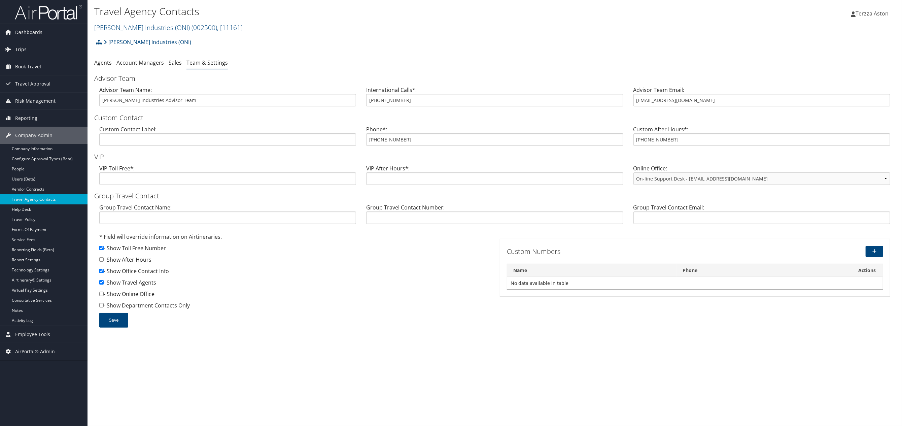  Describe the element at coordinates (140, 63) in the screenshot. I see `a: Account Managers` at that location.